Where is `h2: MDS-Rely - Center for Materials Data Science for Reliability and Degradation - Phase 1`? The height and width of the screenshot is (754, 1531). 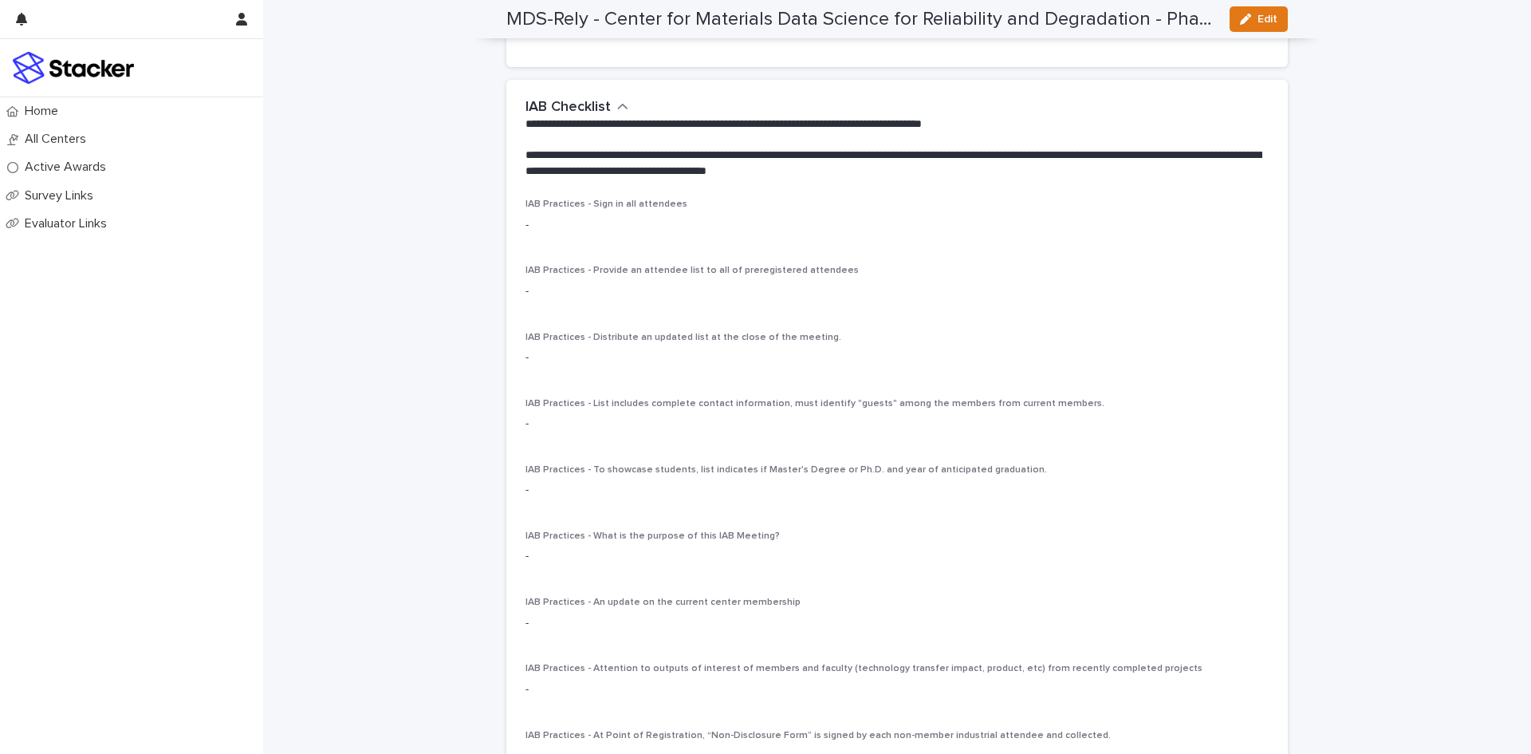 h2: MDS-Rely - Center for Materials Data Science for Reliability and Degradation - Phase 1 is located at coordinates (861, 19).